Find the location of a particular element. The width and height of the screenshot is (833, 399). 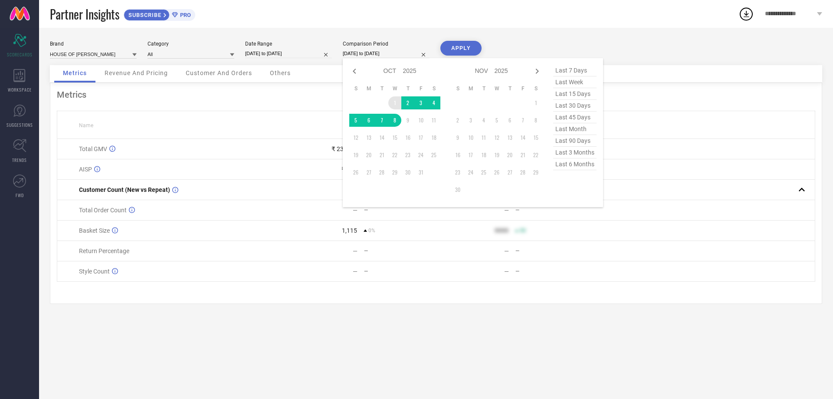

td: Thu Oct 23 2025 is located at coordinates (408, 155).